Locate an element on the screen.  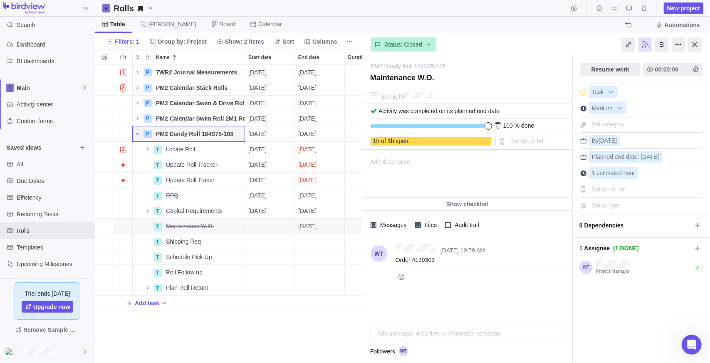
span: Medium is located at coordinates (603, 109).